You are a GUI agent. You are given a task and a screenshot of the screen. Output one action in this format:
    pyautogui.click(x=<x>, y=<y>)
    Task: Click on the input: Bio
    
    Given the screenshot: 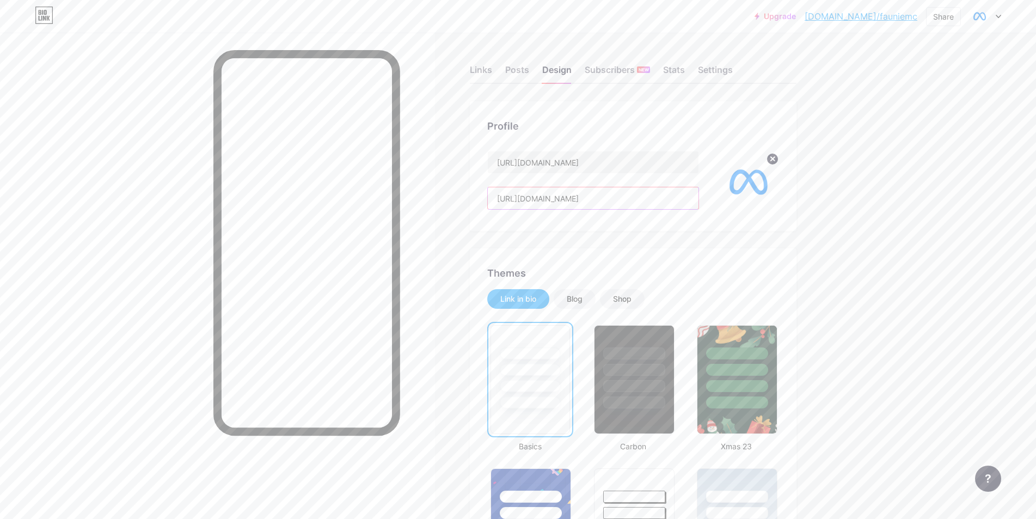 What is the action you would take?
    pyautogui.click(x=593, y=198)
    